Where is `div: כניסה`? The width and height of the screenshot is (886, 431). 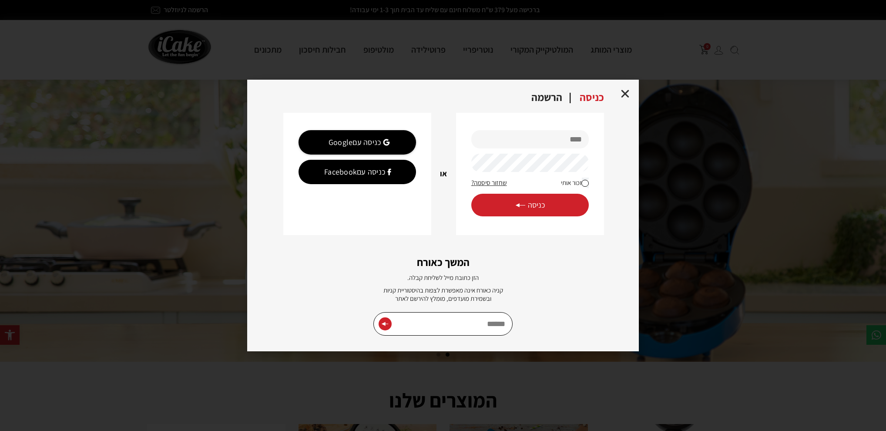
div: כניסה is located at coordinates (592, 98).